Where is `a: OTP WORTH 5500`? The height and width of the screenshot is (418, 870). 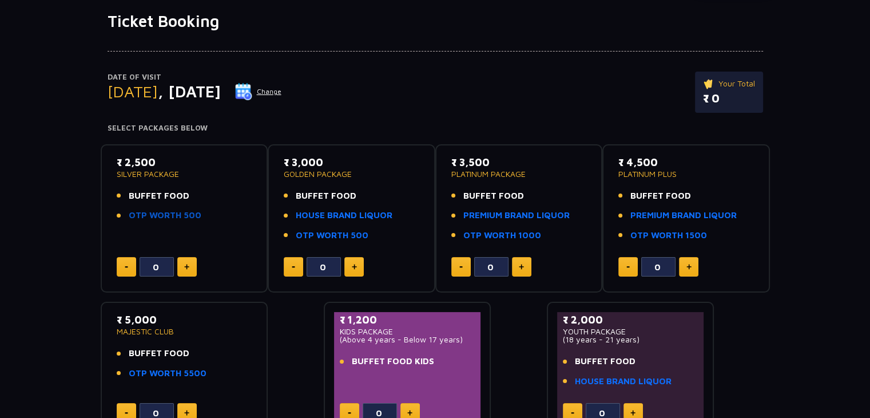 a: OTP WORTH 5500 is located at coordinates (168, 373).